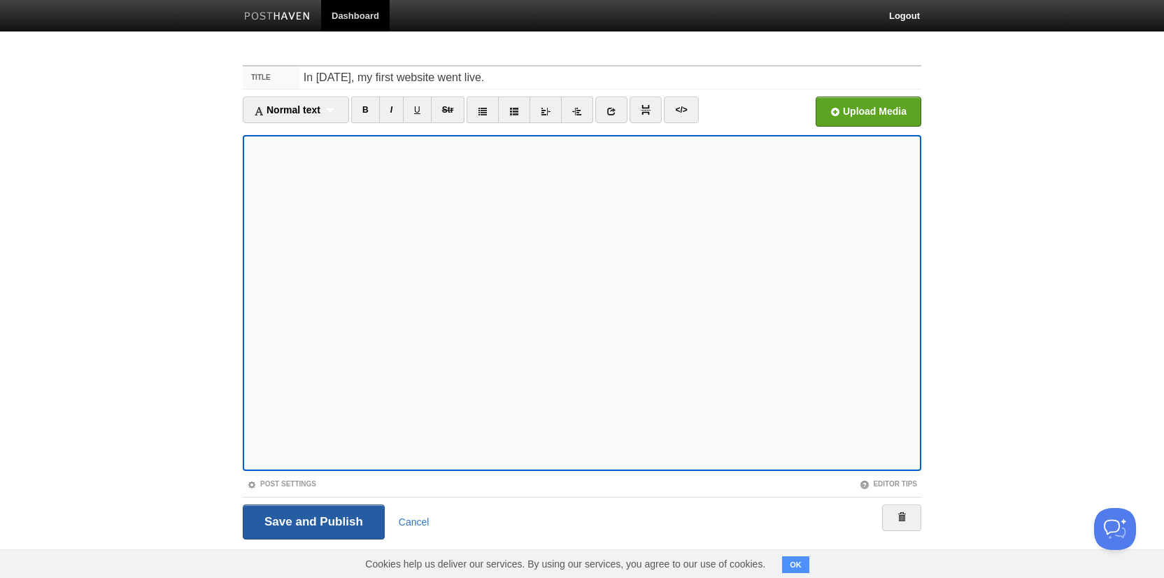 Image resolution: width=1164 pixels, height=578 pixels. What do you see at coordinates (391, 110) in the screenshot?
I see `a: I` at bounding box center [391, 110].